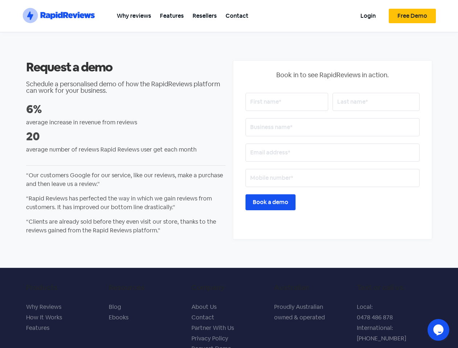 Image resolution: width=458 pixels, height=348 pixels. What do you see at coordinates (270, 202) in the screenshot?
I see `input: Book a demo` at bounding box center [270, 202].